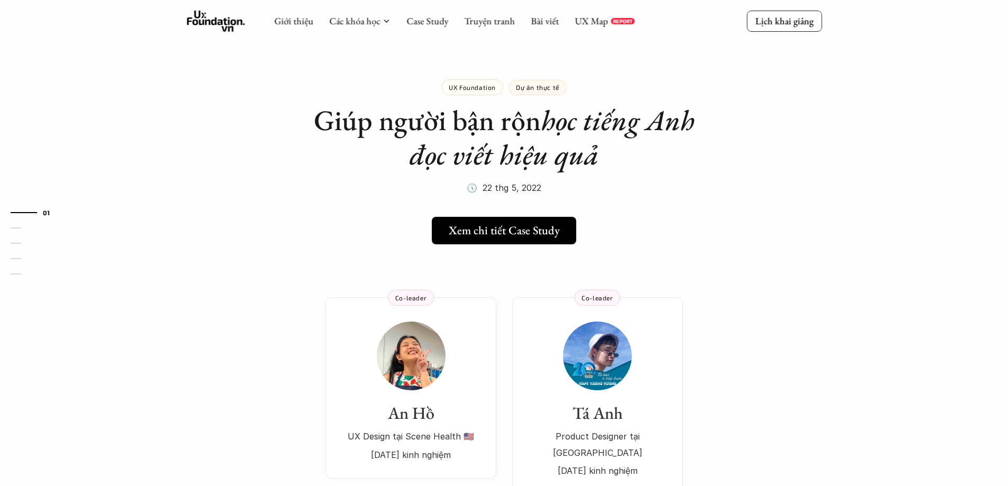 The width and height of the screenshot is (1008, 486). What do you see at coordinates (504, 138) in the screenshot?
I see `h1: Giúp người bận rộn` at bounding box center [504, 138].